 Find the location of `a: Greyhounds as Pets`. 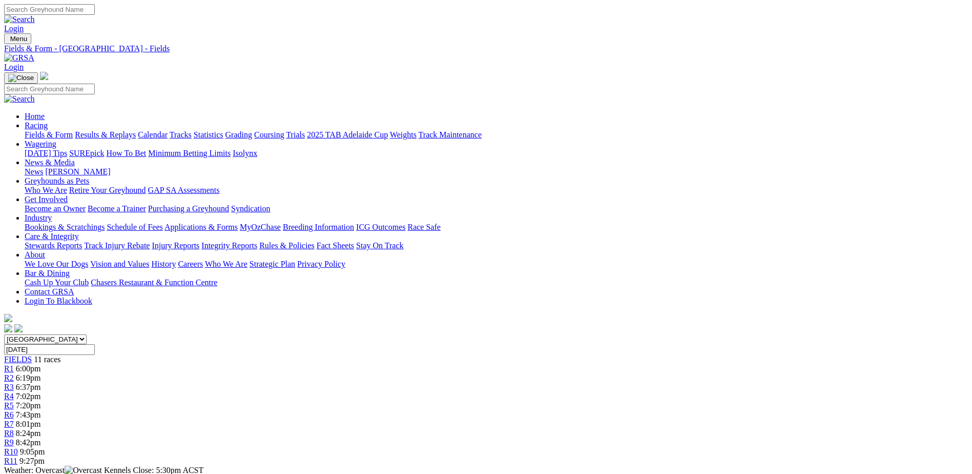

a: Greyhounds as Pets is located at coordinates (57, 180).